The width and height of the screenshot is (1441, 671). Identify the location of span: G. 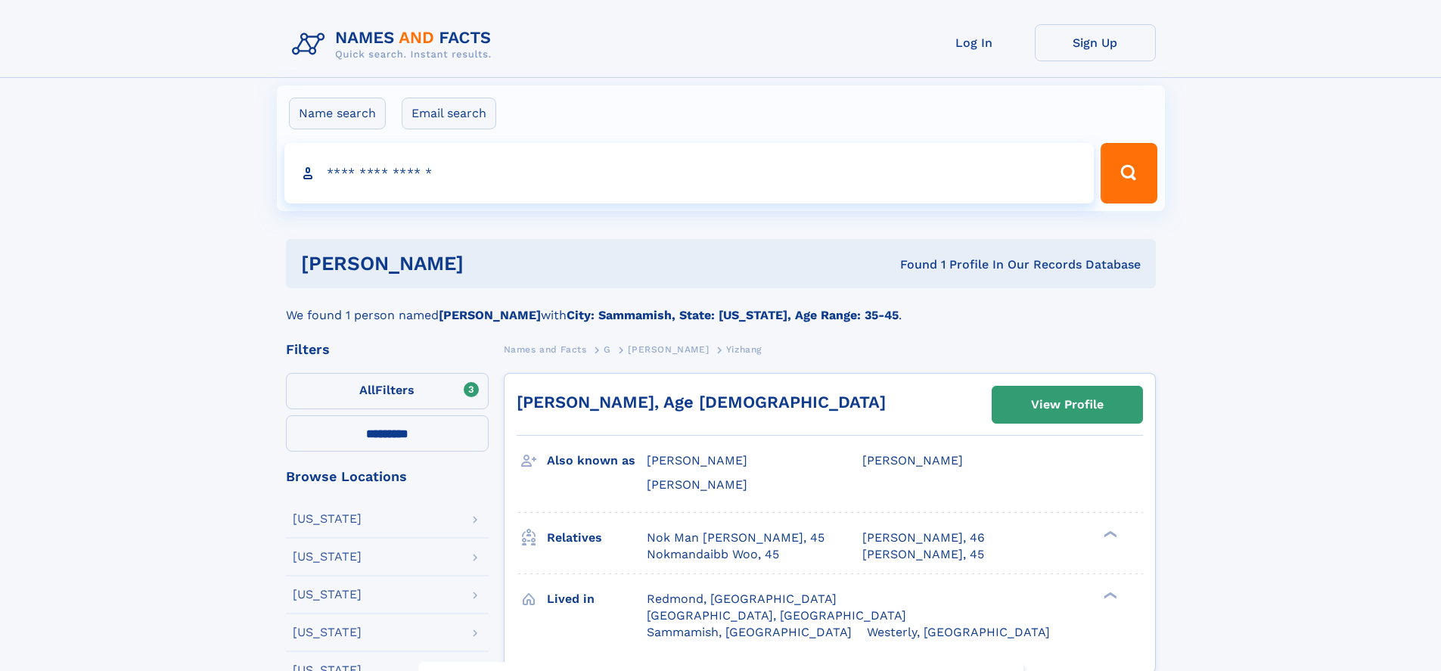
(607, 350).